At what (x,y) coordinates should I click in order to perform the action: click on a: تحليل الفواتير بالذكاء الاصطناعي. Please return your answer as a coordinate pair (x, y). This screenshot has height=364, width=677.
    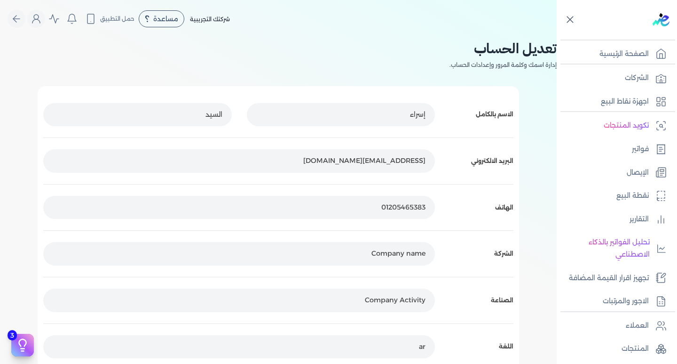
    Looking at the image, I should click on (614, 248).